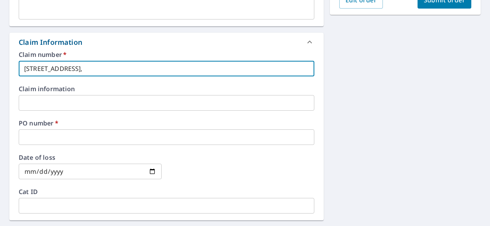  I want to click on label: Cat ID, so click(166, 192).